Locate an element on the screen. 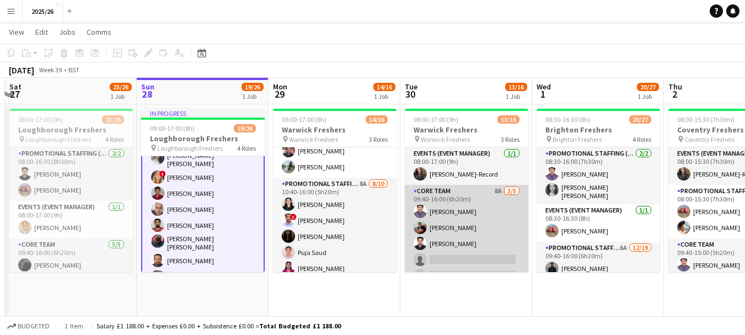 Image resolution: width=745 pixels, height=335 pixels. app-job-card: In progress09:00-17:00 (8h)19/26Loughborough Freshers Loughborough Freshers4 Roles Promotional St... is located at coordinates (203, 190).